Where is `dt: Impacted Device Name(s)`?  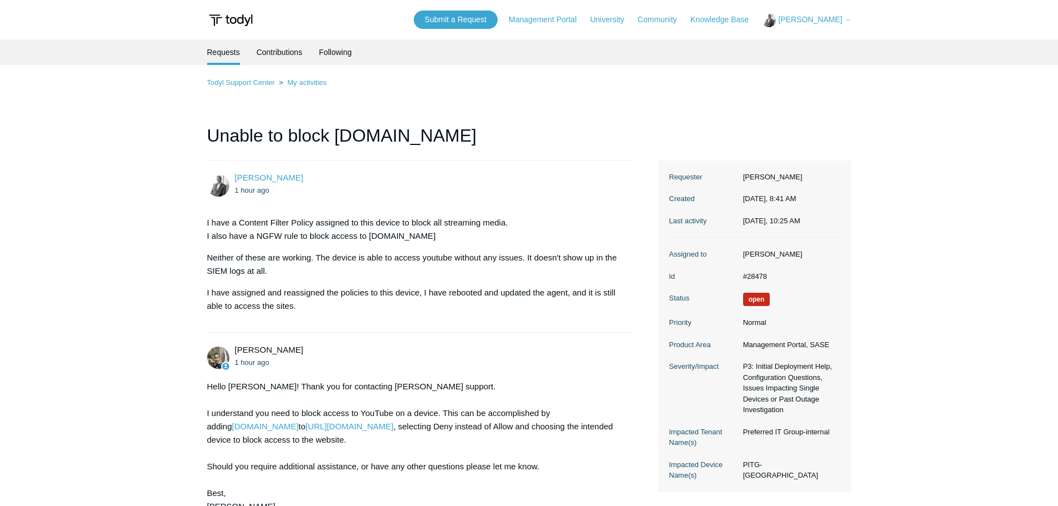 dt: Impacted Device Name(s) is located at coordinates (703, 470).